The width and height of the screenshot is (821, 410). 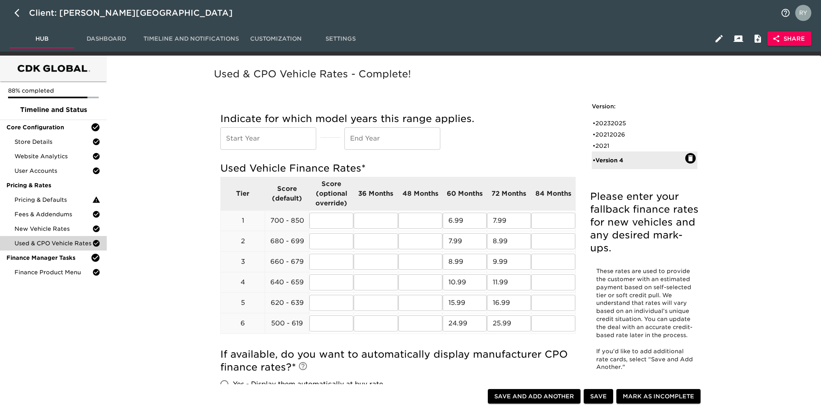 I want to click on span: Pricing & Defaults, so click(x=53, y=200).